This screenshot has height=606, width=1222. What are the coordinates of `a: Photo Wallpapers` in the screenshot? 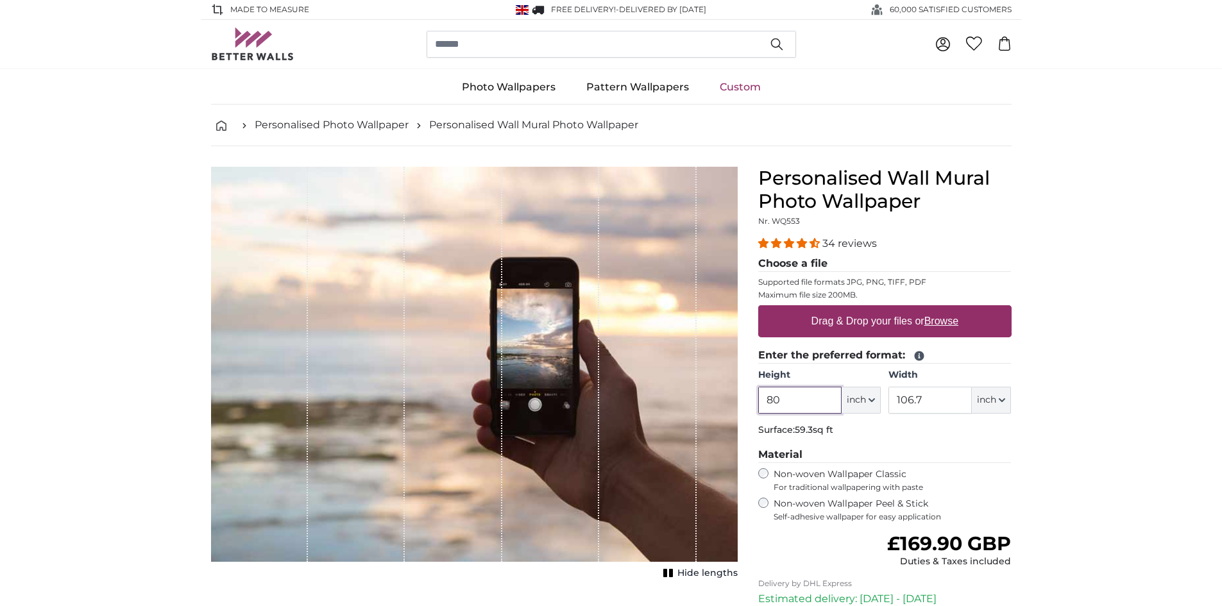 It's located at (509, 87).